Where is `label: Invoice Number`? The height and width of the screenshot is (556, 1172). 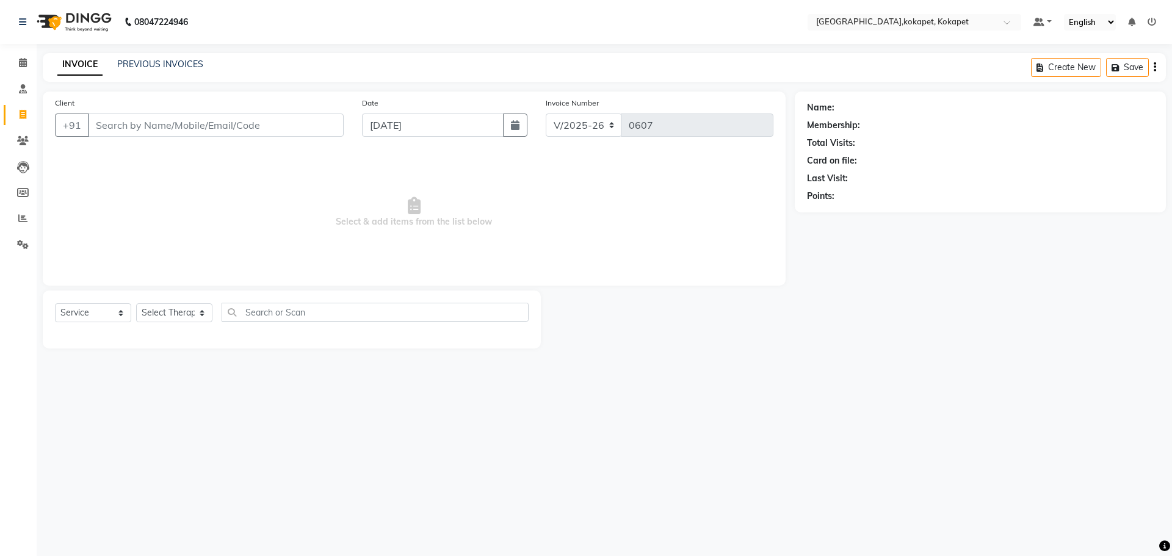
label: Invoice Number is located at coordinates (572, 103).